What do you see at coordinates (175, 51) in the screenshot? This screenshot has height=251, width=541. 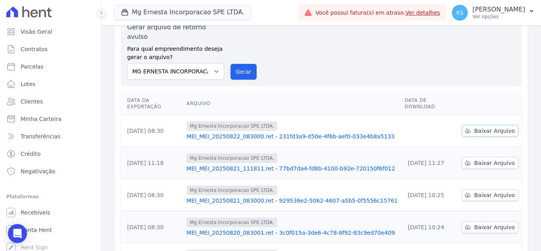 I see `label: Para qual empreendimento deseja gerar o arquivo?` at bounding box center [175, 51].